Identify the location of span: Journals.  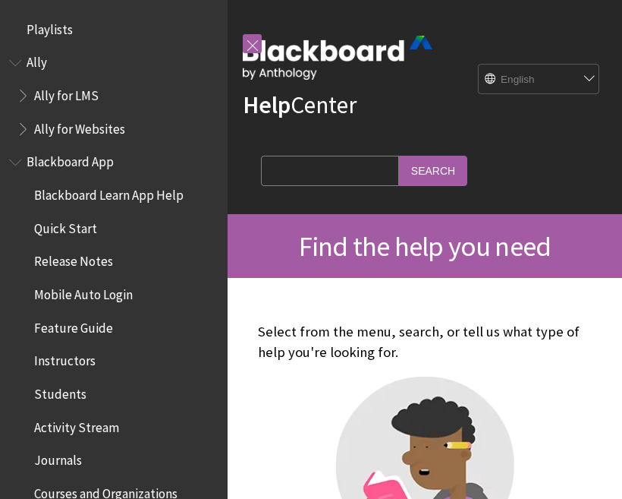
(58, 458).